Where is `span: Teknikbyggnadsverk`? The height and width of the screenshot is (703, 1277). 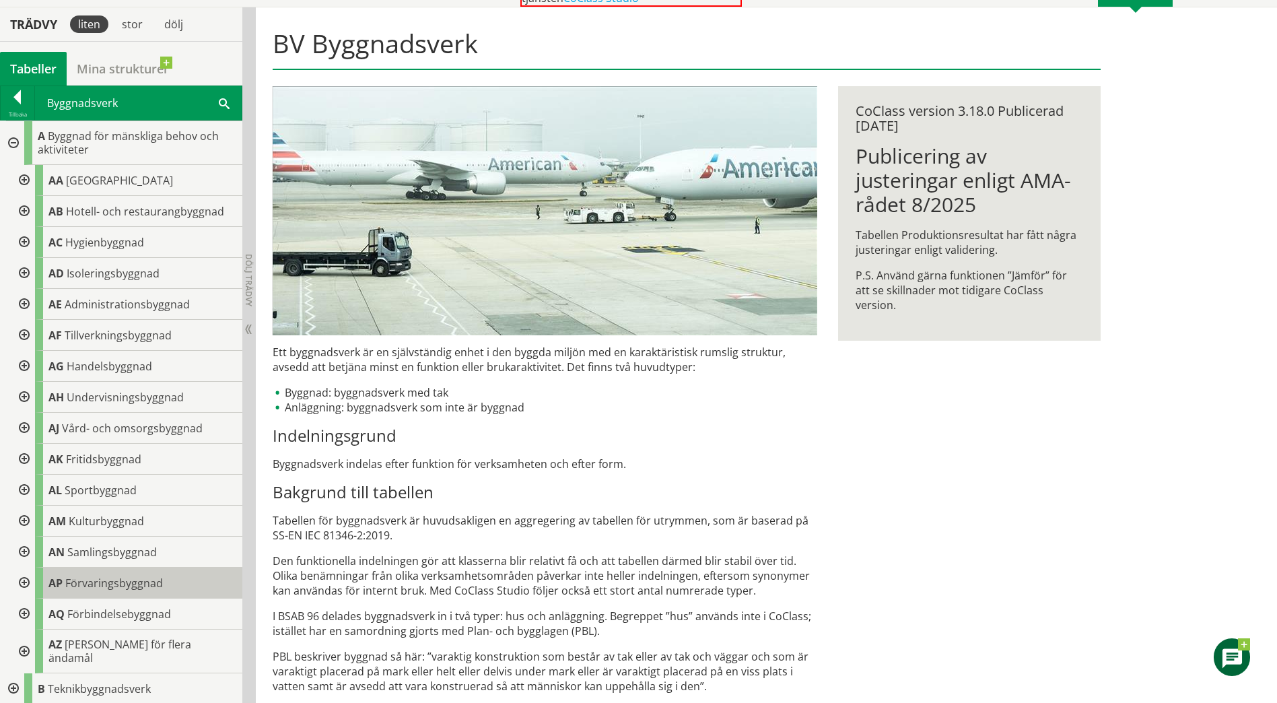 span: Teknikbyggnadsverk is located at coordinates (99, 689).